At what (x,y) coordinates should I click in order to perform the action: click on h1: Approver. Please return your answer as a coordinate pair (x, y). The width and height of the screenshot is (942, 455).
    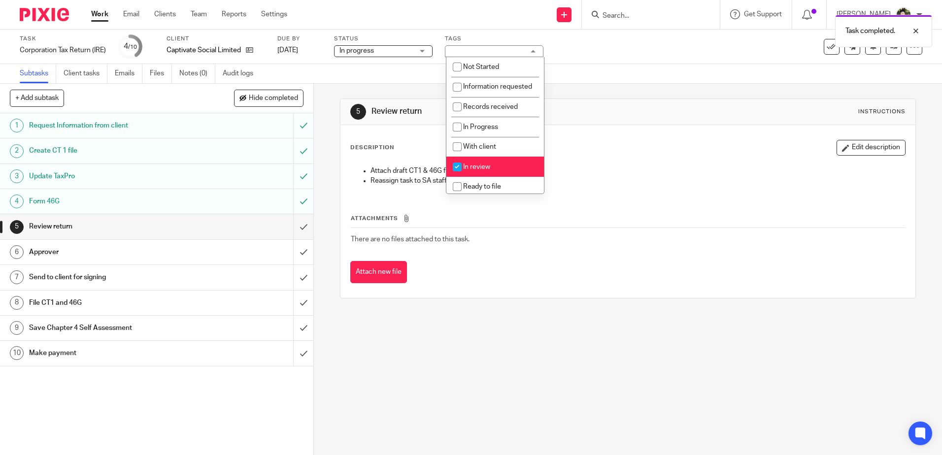
    Looking at the image, I should click on (114, 252).